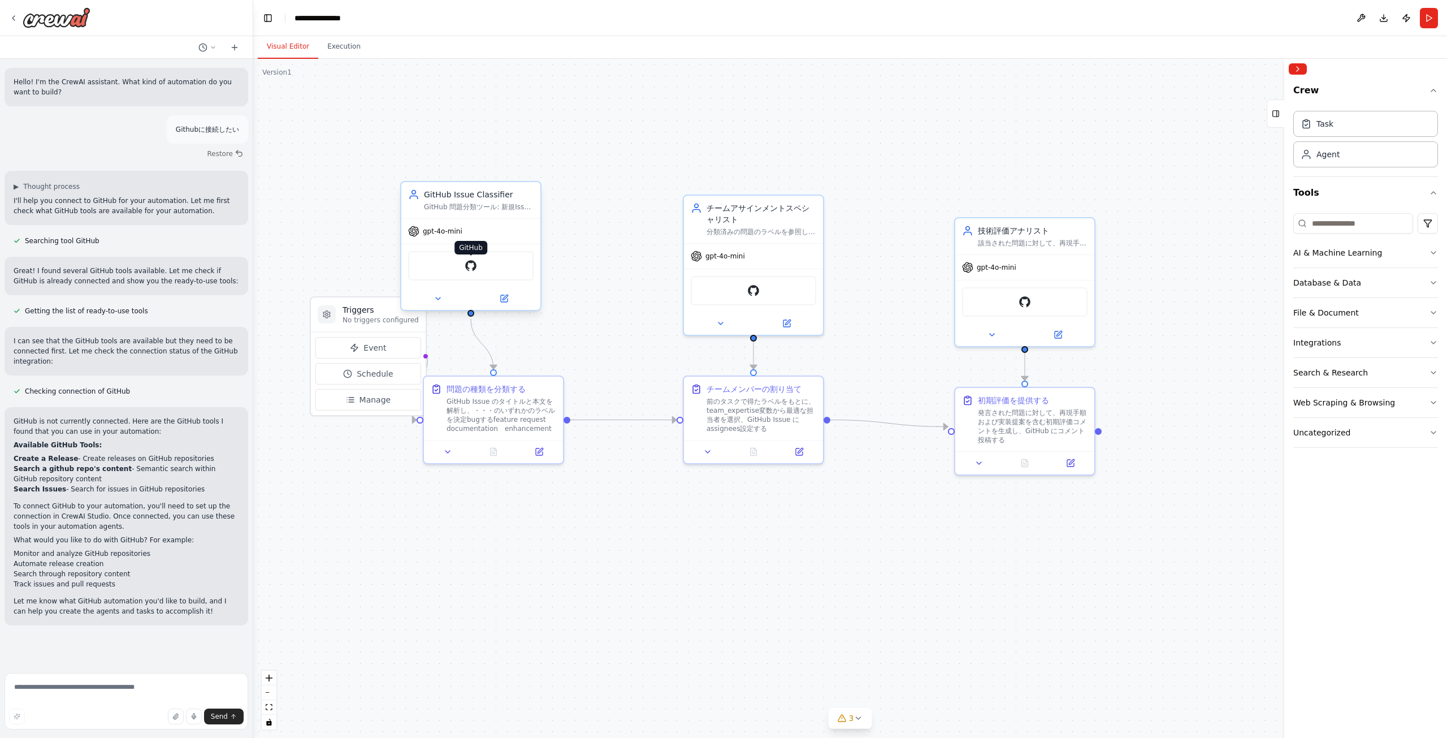 This screenshot has width=1447, height=738. Describe the element at coordinates (1033, 243) in the screenshot. I see `div: 該当された問題に対して、再現手順・実装提案を含む詳細な初期評価コメントを自動で投稿する` at that location.